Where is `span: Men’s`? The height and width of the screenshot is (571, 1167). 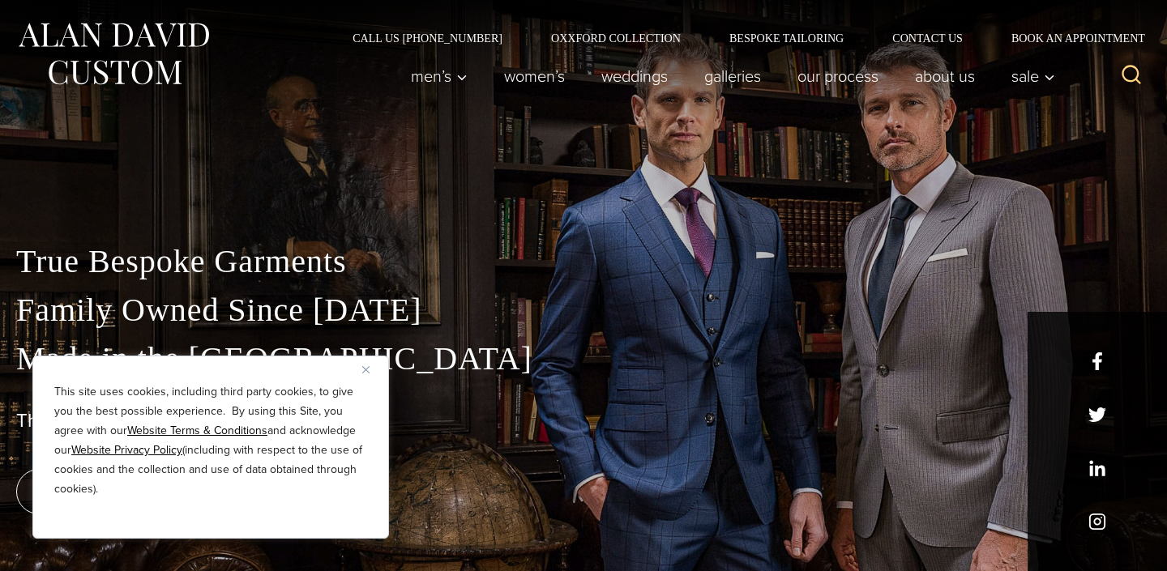
span: Men’s is located at coordinates (439, 76).